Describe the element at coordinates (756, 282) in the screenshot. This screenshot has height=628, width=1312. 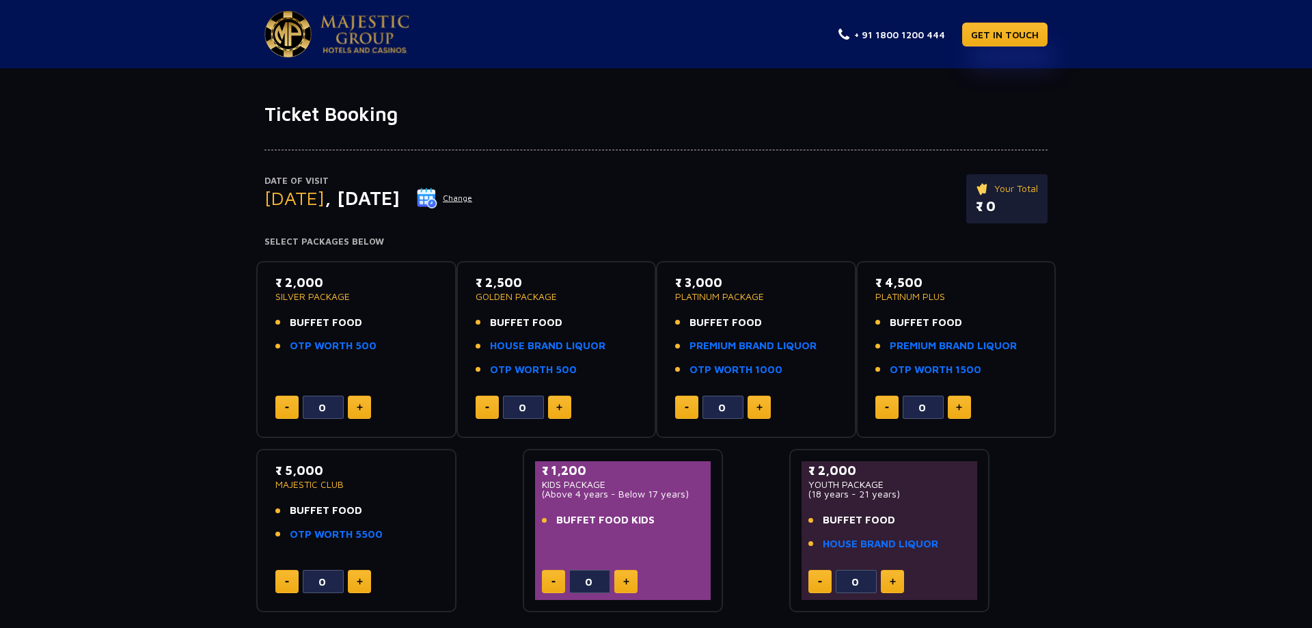
I see `p: ₹ 3,000` at that location.